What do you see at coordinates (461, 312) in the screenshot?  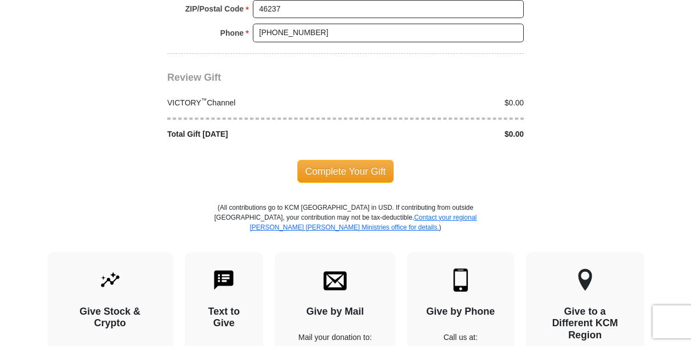 I see `h4: Give by Phone` at bounding box center [461, 312].